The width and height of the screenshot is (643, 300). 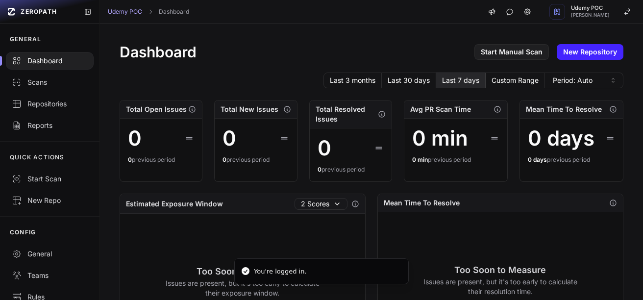 I want to click on p: GENERAL, so click(x=25, y=39).